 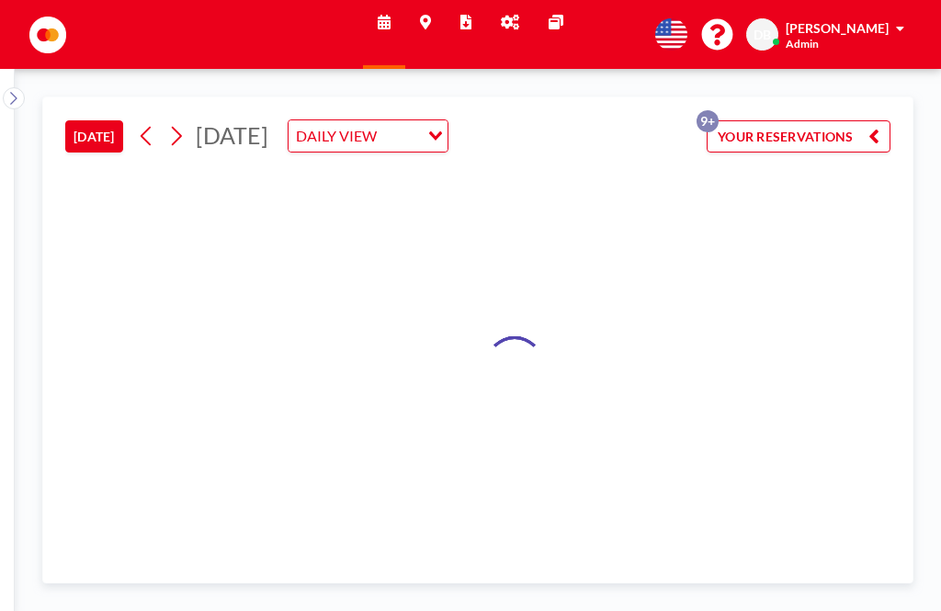 I want to click on button: YOUR RESERVATIONS9+, so click(x=799, y=136).